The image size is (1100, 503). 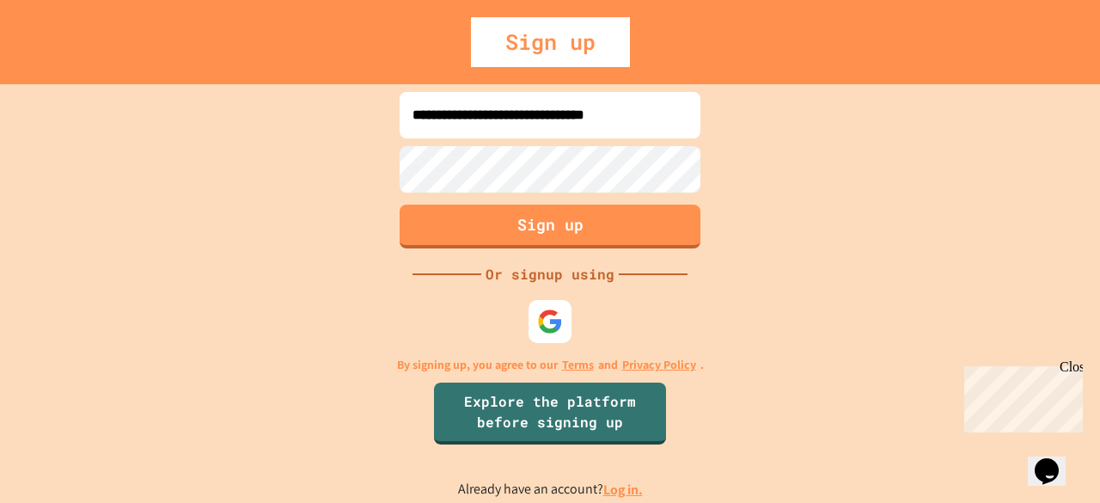 What do you see at coordinates (550, 413) in the screenshot?
I see `a: Explore the platform before signing up` at bounding box center [550, 413].